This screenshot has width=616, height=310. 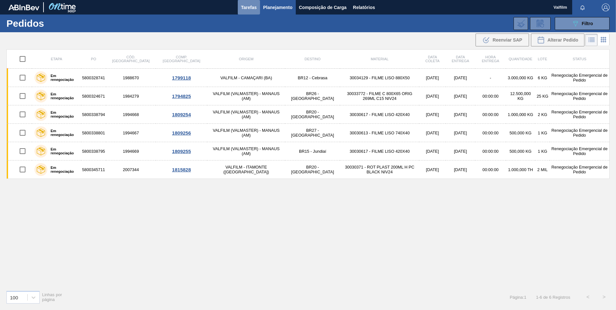 What do you see at coordinates (460, 59) in the screenshot?
I see `span: Data entrega` at bounding box center [460, 59].